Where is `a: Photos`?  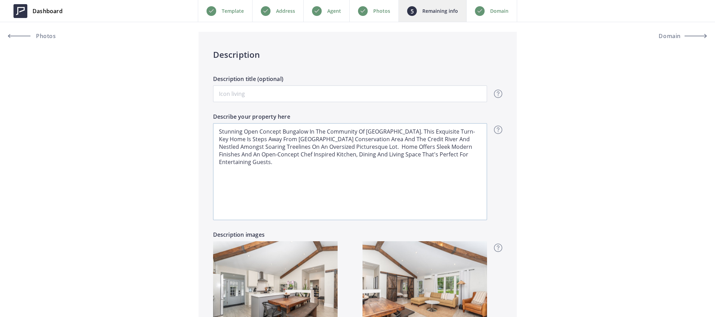 a: Photos is located at coordinates (39, 36).